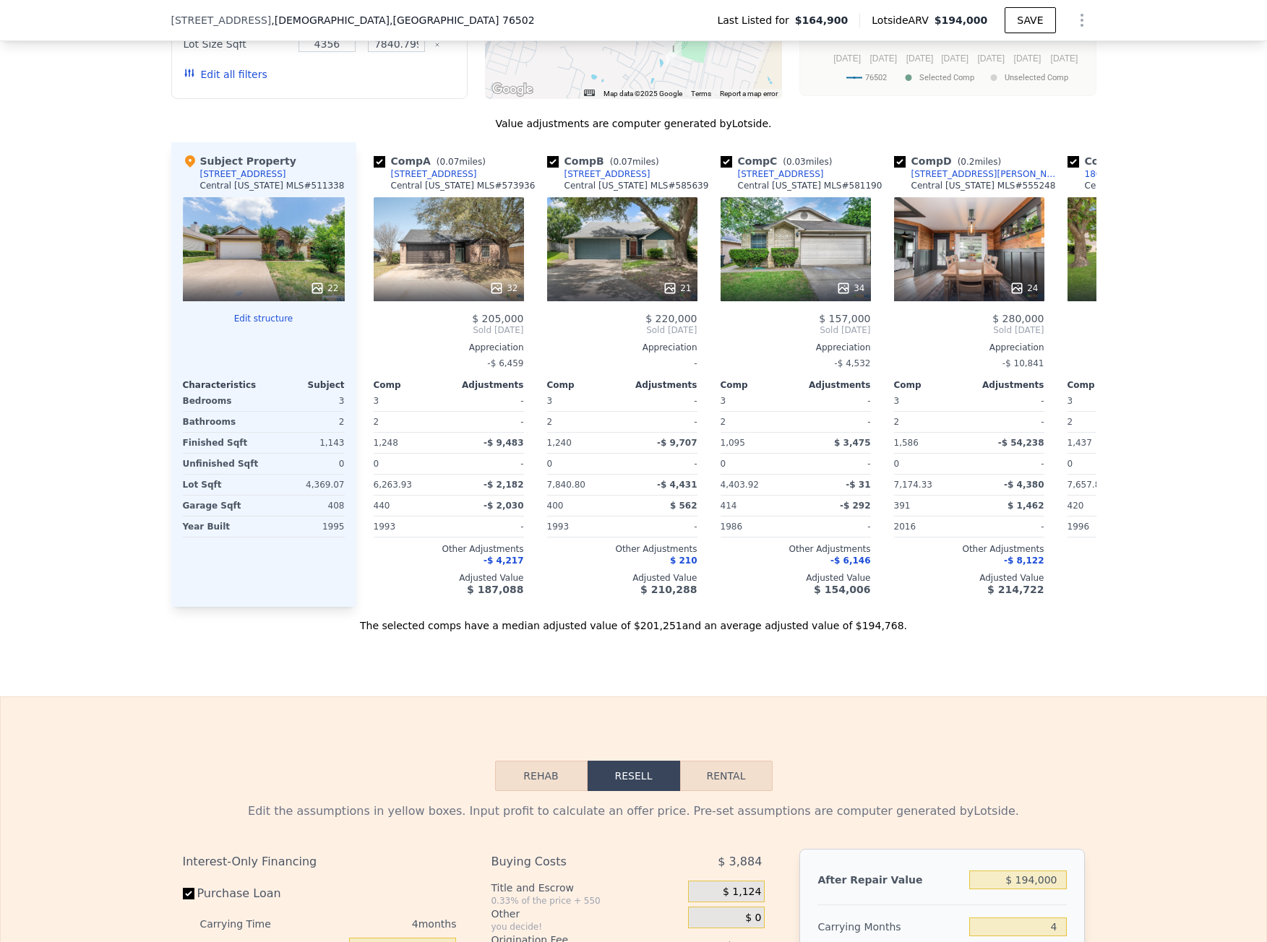 Image resolution: width=1267 pixels, height=942 pixels. What do you see at coordinates (677, 485) in the screenshot?
I see `span: -$ 4,431` at bounding box center [677, 485].